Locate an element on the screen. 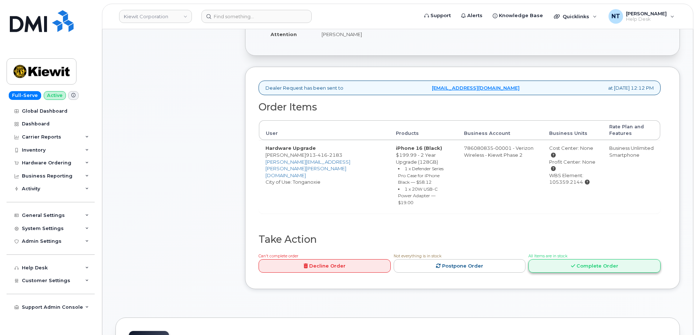  span: 2183 is located at coordinates (335, 155).